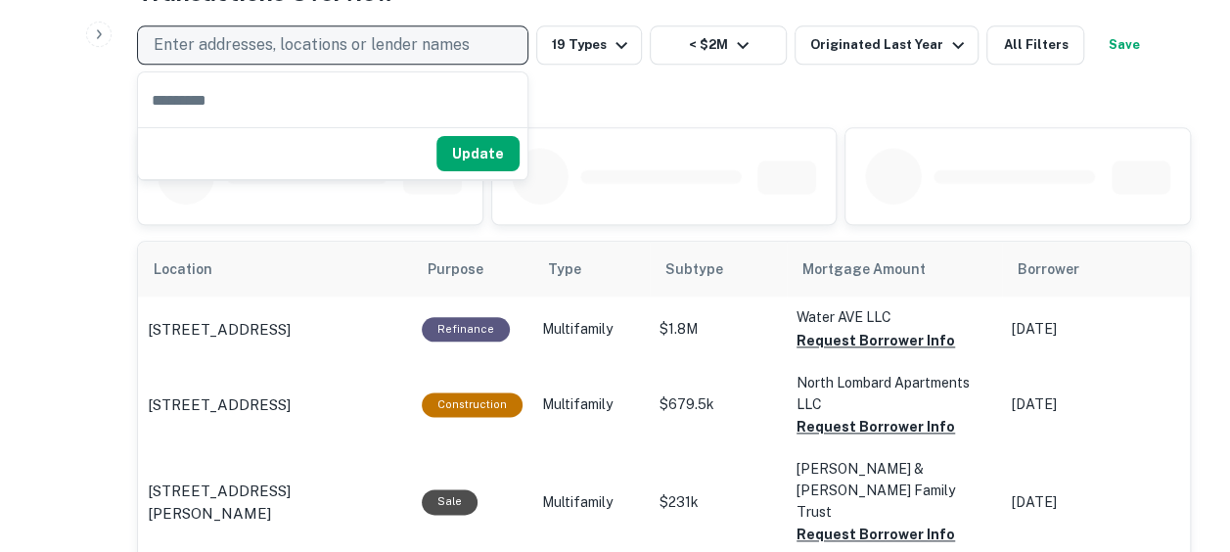  What do you see at coordinates (468, 269) in the screenshot?
I see `span: Purpose` at bounding box center [468, 269].